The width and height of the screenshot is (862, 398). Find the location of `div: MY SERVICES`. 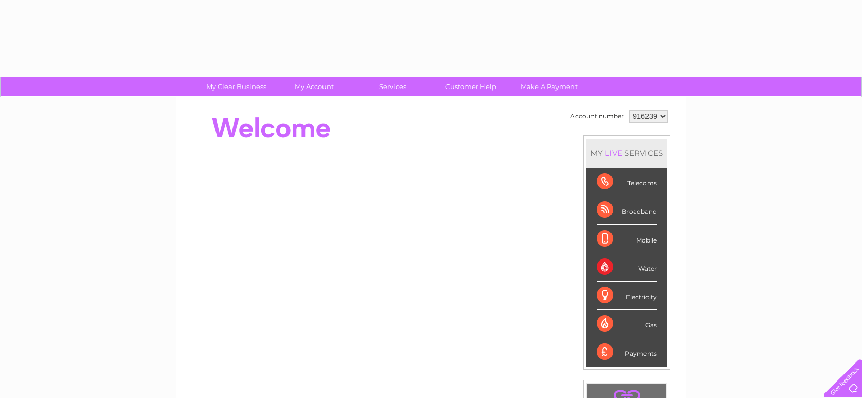

div: MY SERVICES is located at coordinates (627, 153).